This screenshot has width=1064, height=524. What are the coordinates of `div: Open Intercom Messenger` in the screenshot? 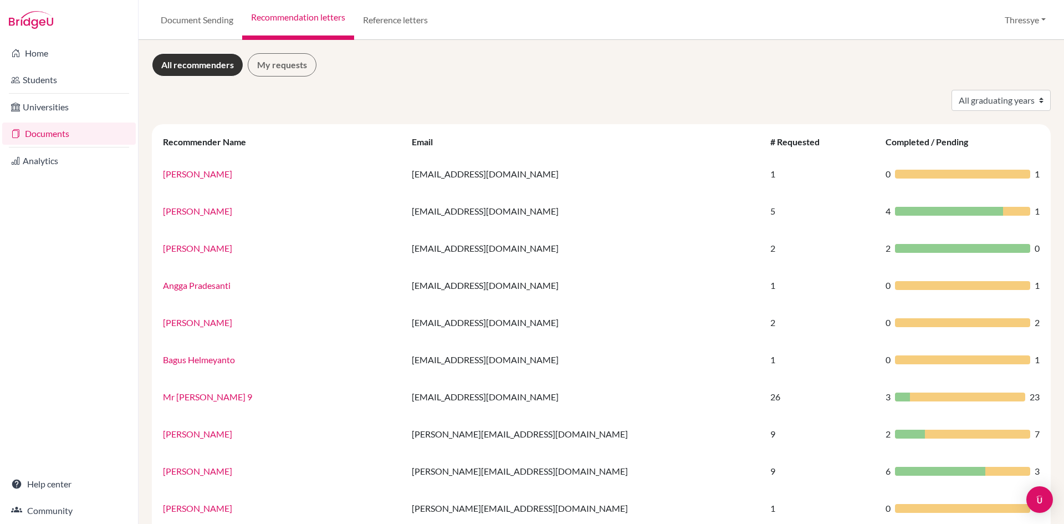 It's located at (1039, 499).